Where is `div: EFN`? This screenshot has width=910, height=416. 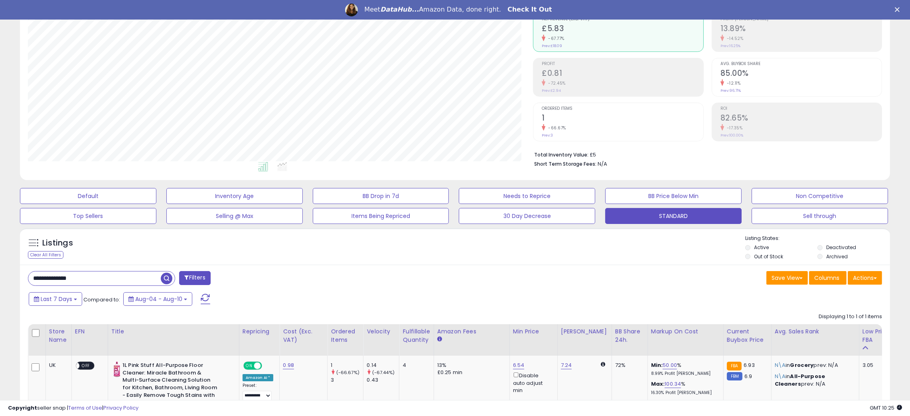
div: EFN is located at coordinates (90, 331).